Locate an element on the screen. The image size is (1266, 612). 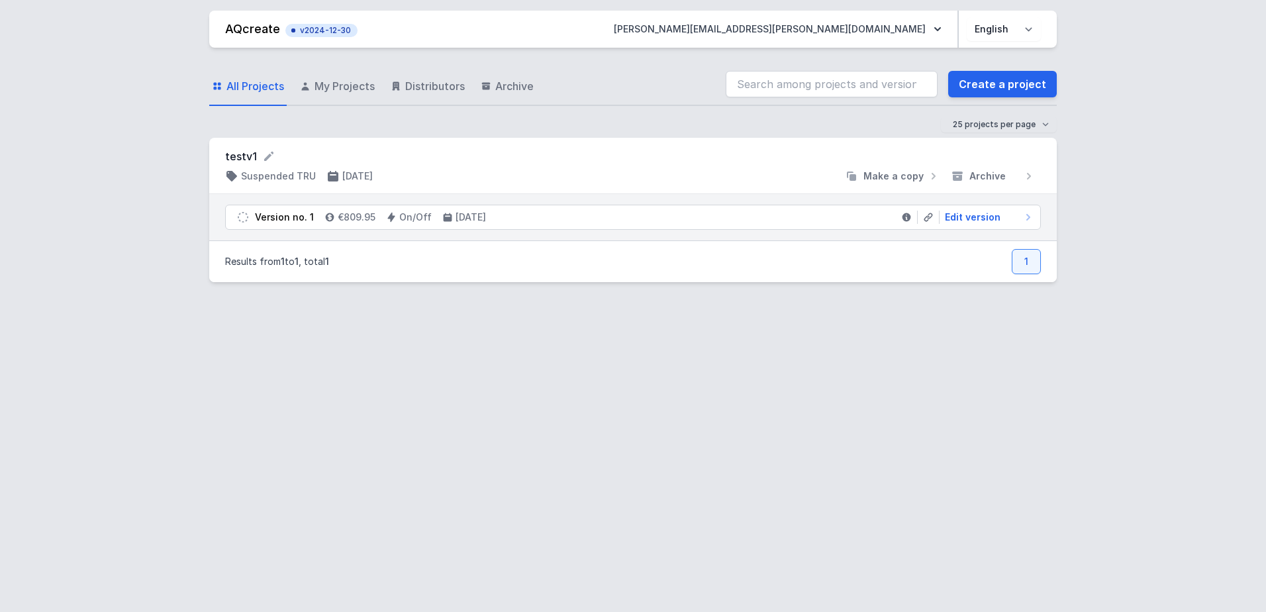
button: Archive is located at coordinates (993, 176).